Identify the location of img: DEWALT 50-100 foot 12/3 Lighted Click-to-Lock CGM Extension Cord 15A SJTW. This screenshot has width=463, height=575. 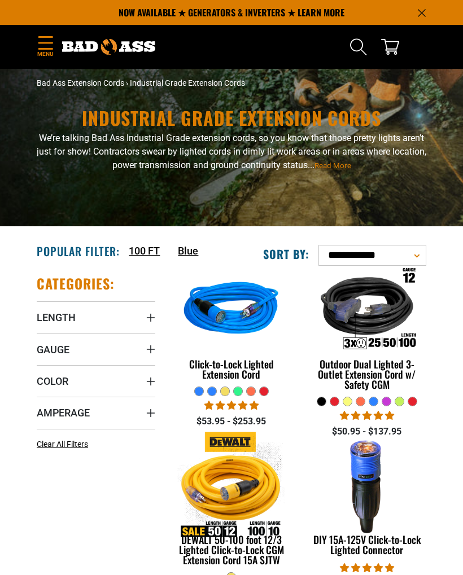
(231, 486).